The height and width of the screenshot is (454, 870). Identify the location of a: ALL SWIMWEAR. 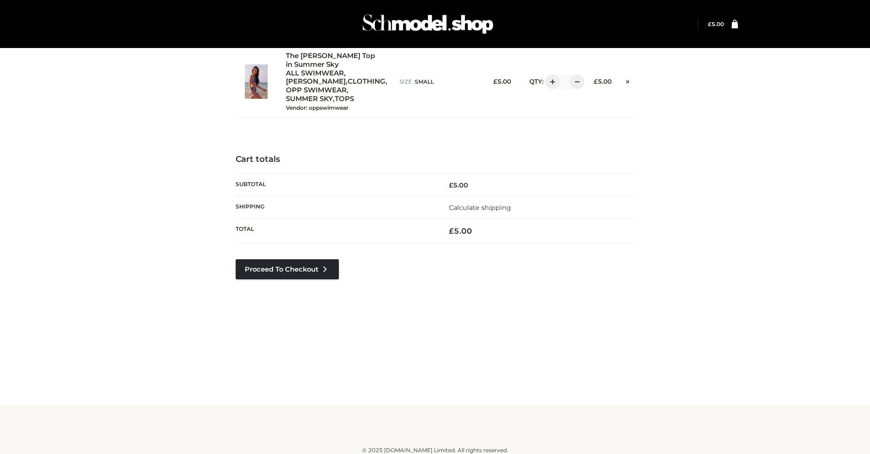
(315, 73).